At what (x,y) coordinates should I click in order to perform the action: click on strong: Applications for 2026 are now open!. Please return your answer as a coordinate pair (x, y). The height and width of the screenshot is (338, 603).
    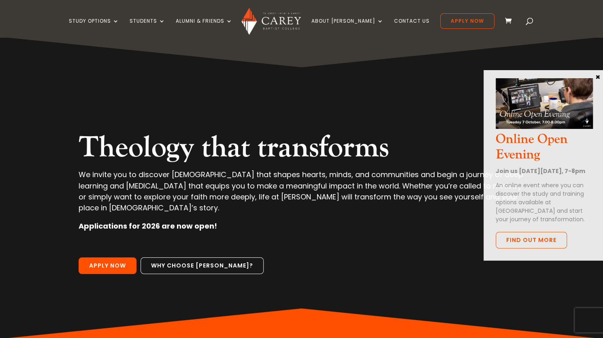
    Looking at the image, I should click on (148, 226).